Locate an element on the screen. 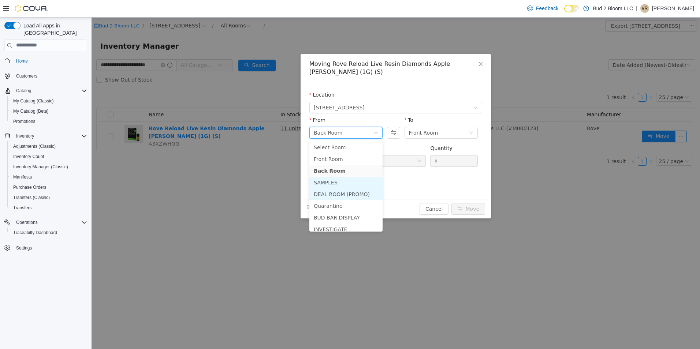 This screenshot has height=349, width=700. span: VR is located at coordinates (645, 8).